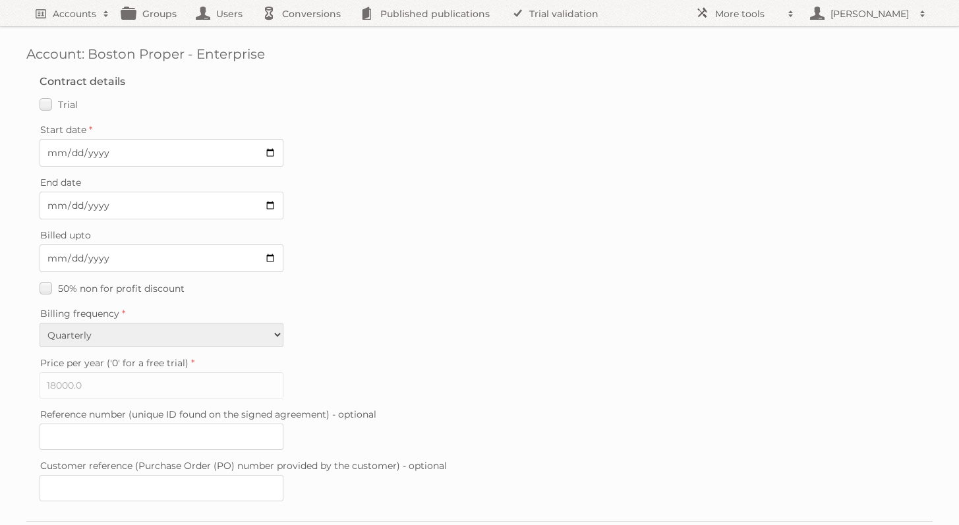  Describe the element at coordinates (63, 130) in the screenshot. I see `span: Start date` at that location.